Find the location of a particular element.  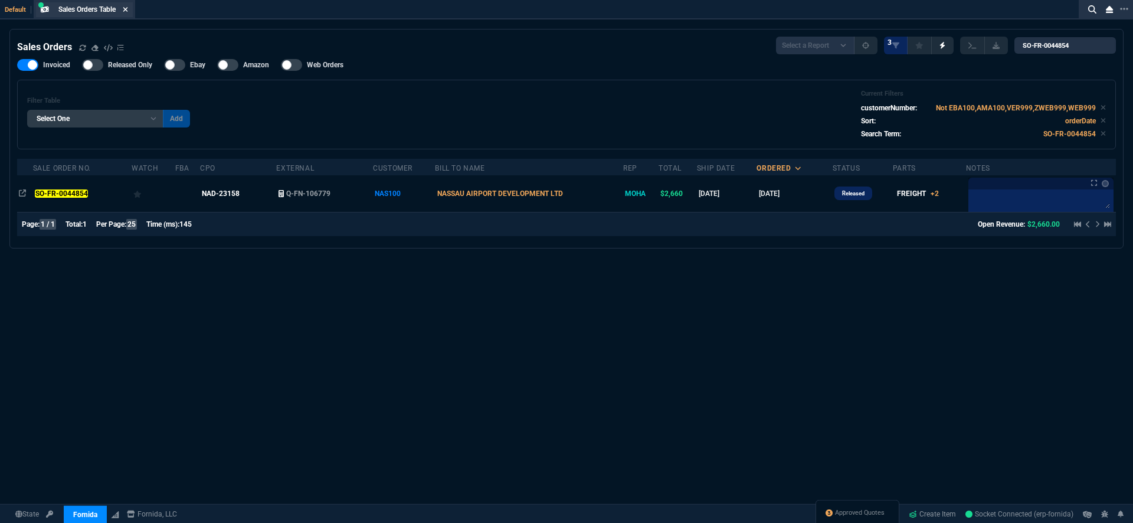

span: 145 is located at coordinates (185, 224).